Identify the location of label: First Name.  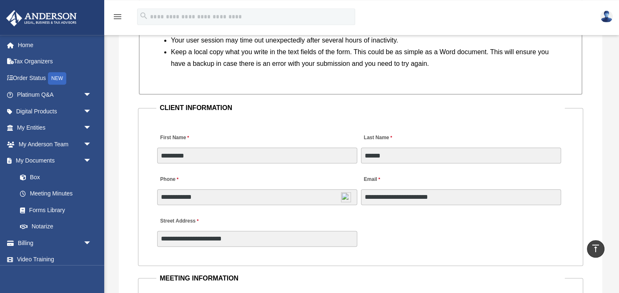
(174, 138).